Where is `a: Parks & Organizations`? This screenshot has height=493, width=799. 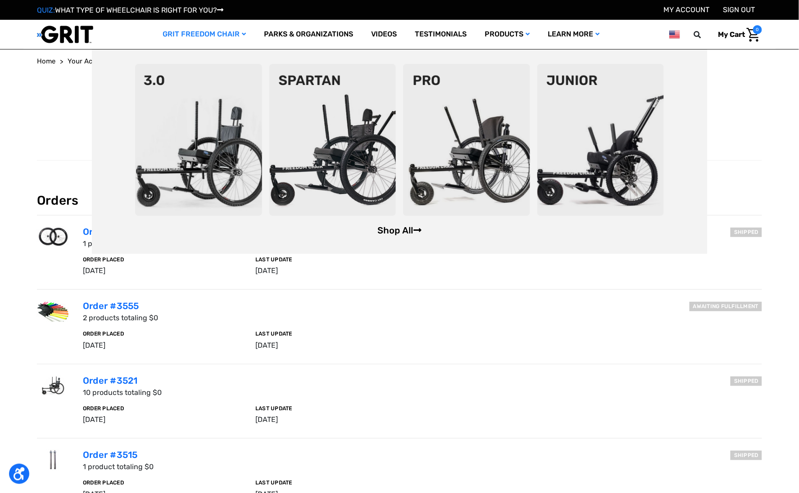 a: Parks & Organizations is located at coordinates (308, 34).